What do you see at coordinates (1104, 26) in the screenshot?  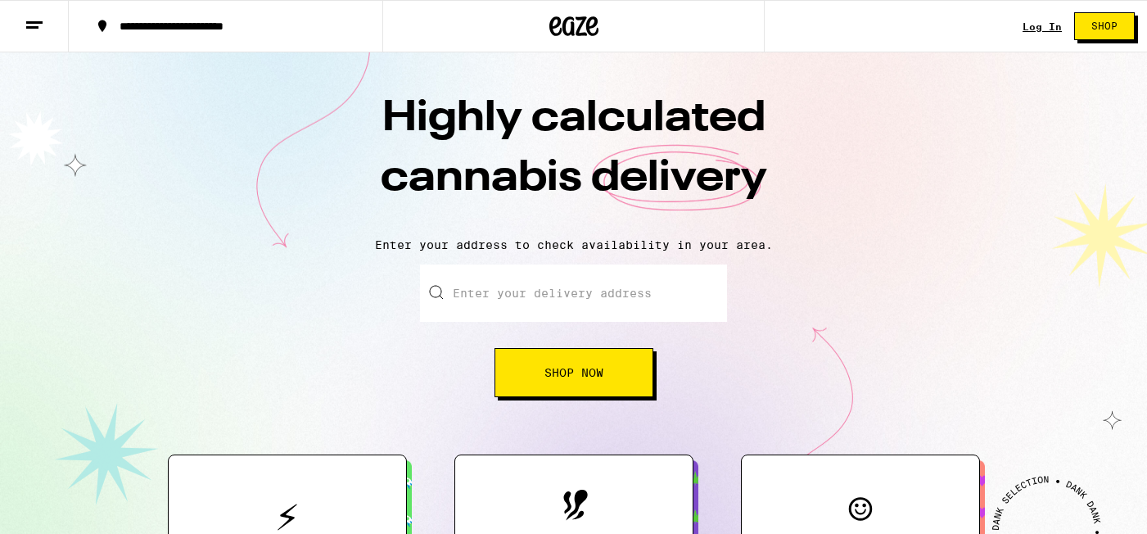 I see `span: Shop` at bounding box center [1104, 26].